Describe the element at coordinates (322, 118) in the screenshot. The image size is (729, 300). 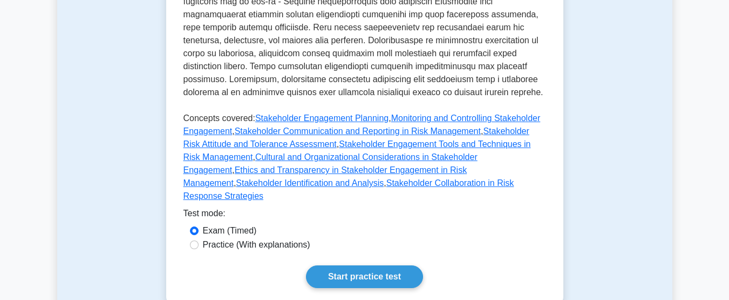
I see `a: Stakeholder Engagement Planning` at that location.